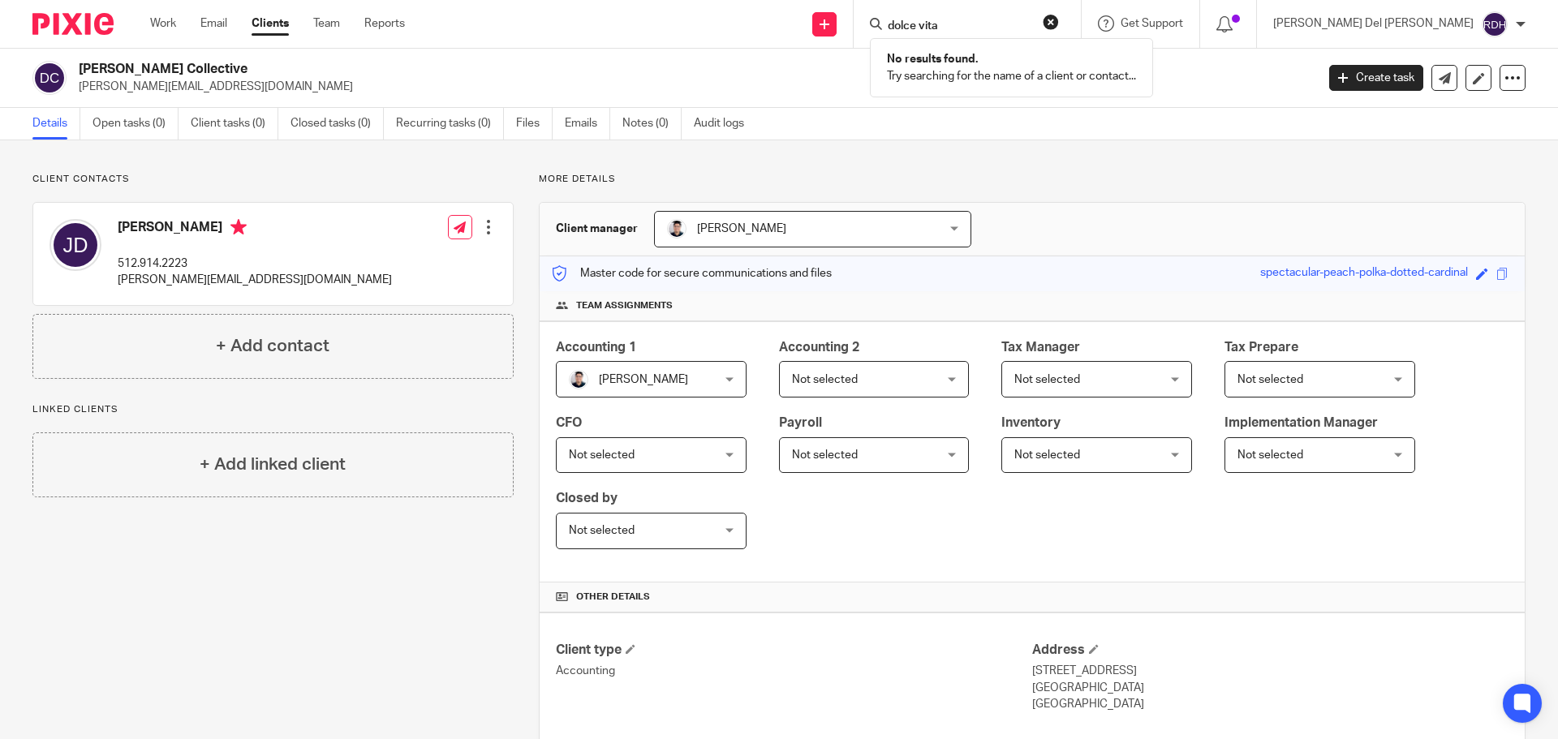 The width and height of the screenshot is (1558, 739). I want to click on a: Team, so click(326, 24).